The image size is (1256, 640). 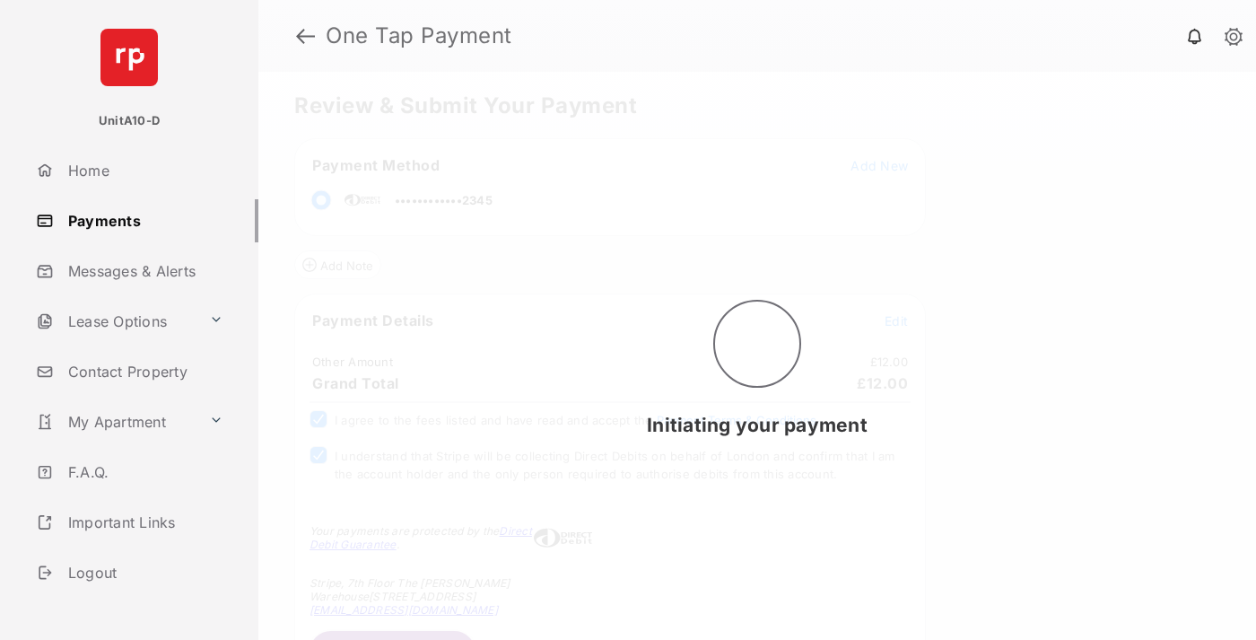 What do you see at coordinates (129, 121) in the screenshot?
I see `p: UnitA10-D` at bounding box center [129, 121].